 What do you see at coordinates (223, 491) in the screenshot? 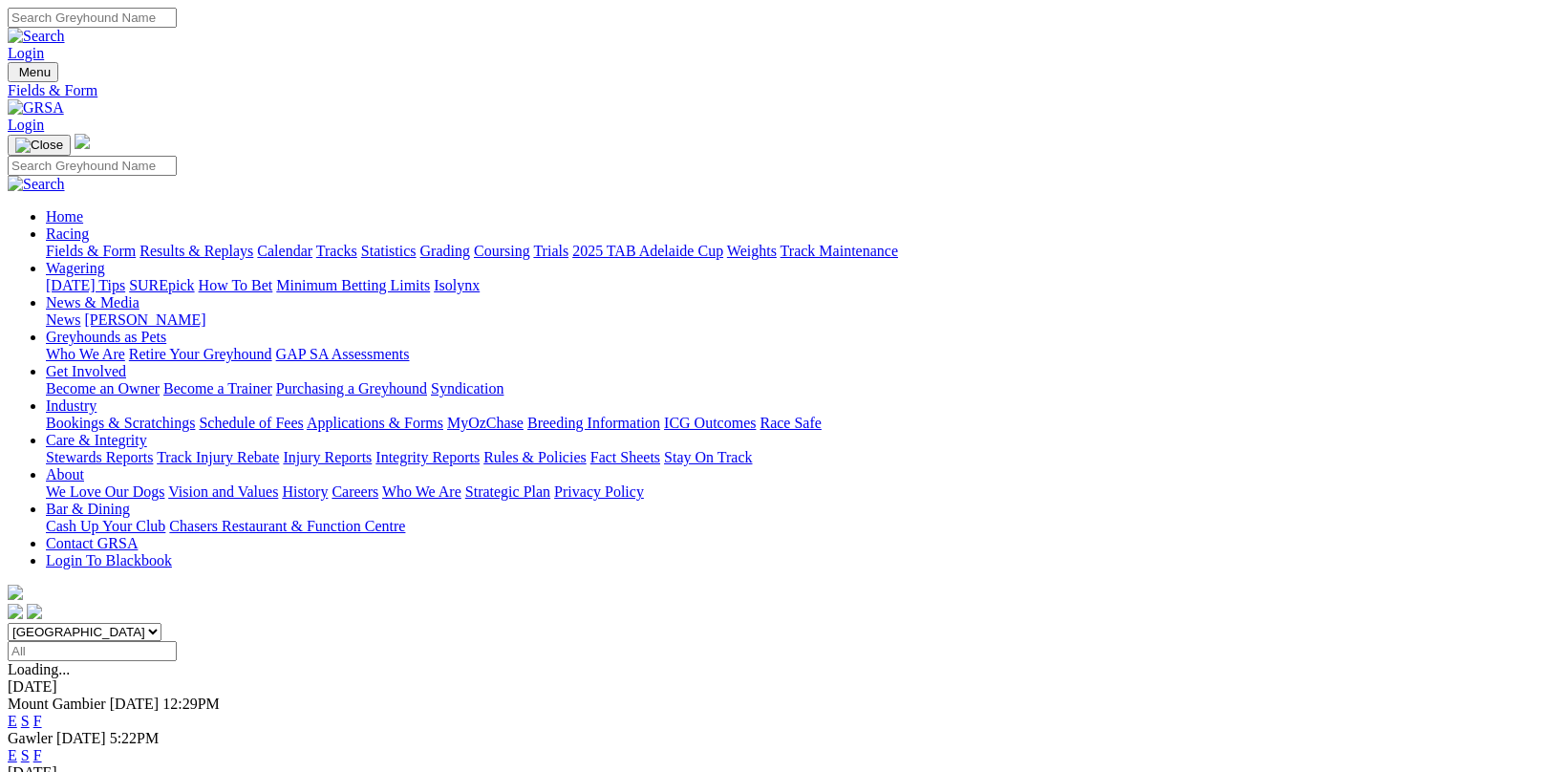
I see `a: Vision and Values` at bounding box center [223, 491].